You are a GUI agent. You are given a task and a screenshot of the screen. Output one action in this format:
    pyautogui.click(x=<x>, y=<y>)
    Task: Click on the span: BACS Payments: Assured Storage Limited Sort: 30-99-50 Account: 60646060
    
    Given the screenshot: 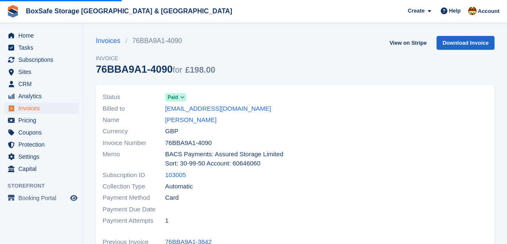 What is the action you would take?
    pyautogui.click(x=228, y=158)
    